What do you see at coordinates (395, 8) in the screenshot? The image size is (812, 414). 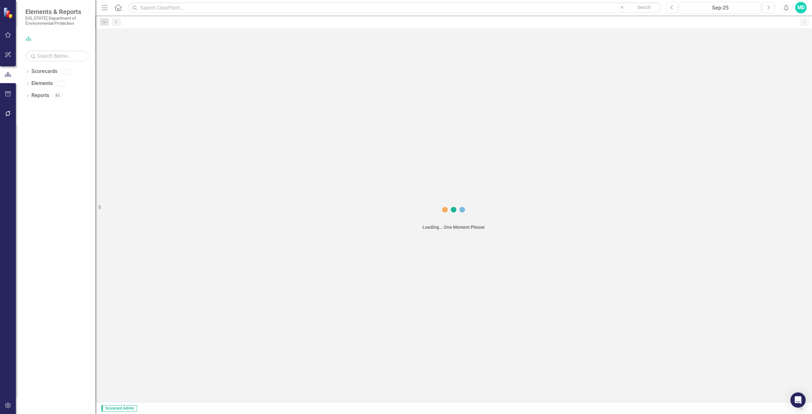 I see `input: Search ClearPoint...` at bounding box center [395, 8].